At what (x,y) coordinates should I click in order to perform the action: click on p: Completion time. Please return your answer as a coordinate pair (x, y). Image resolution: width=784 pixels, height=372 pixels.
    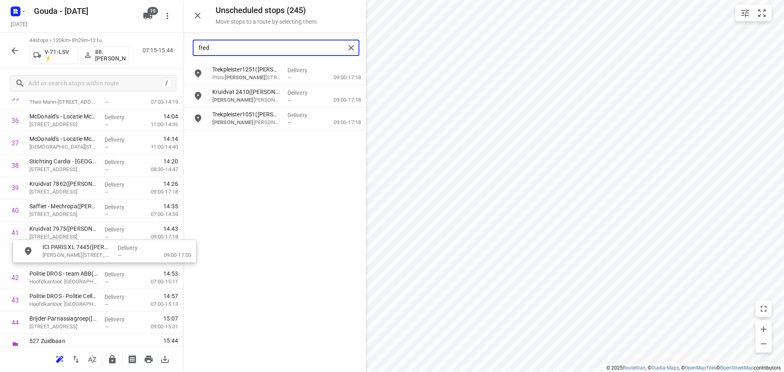
    Looking at the image, I should click on (151, 349).